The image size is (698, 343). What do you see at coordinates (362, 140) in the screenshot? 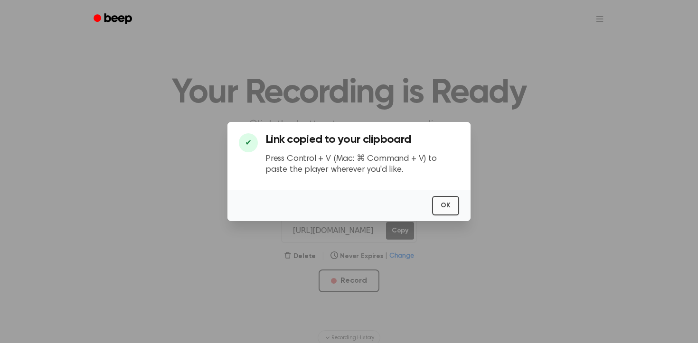
I see `h3: Link copied to your clipboard` at bounding box center [362, 140].